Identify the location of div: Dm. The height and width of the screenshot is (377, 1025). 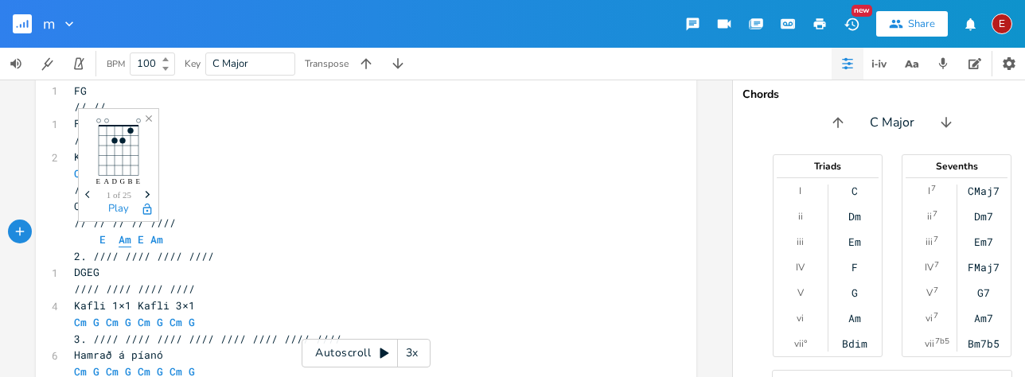
(855, 217).